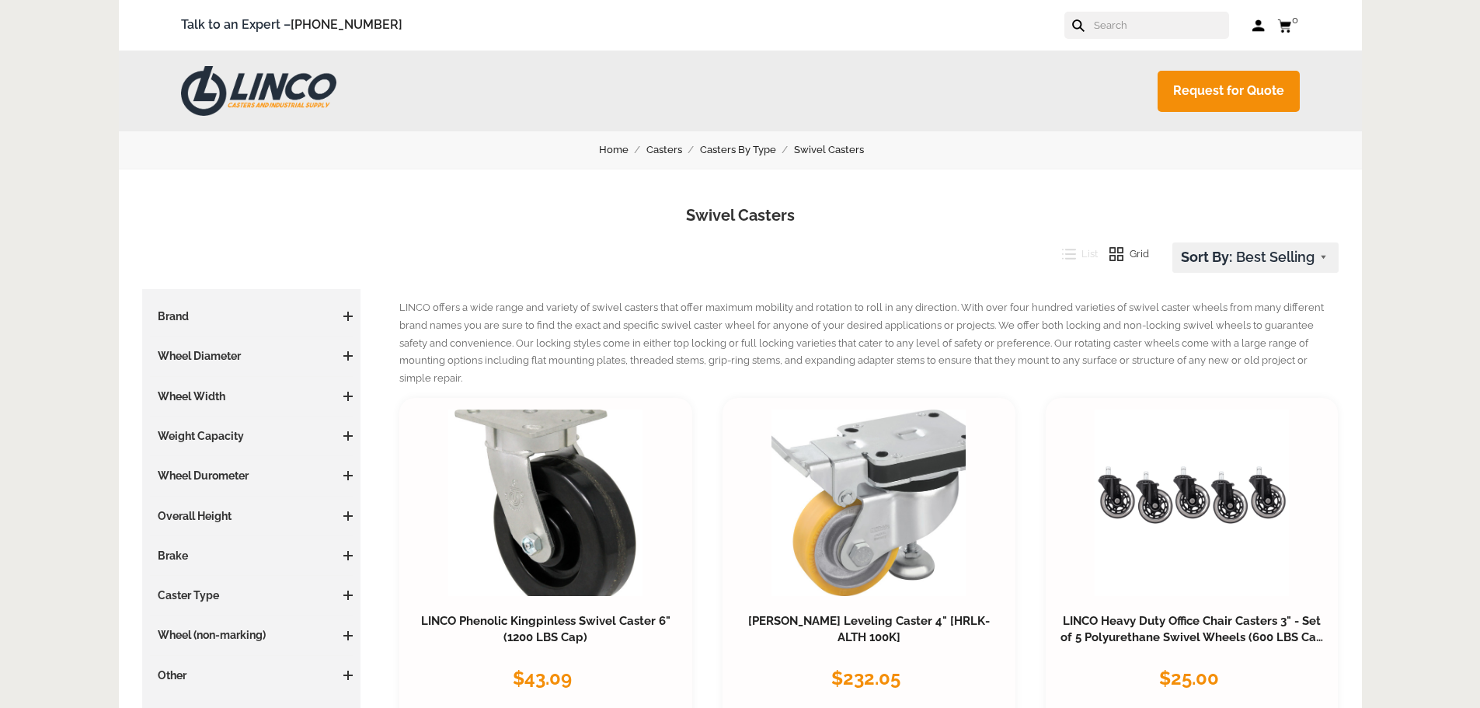 The width and height of the screenshot is (1480, 708). What do you see at coordinates (869, 344) in the screenshot?
I see `p: LINCO offers a wide range and variety of swivel casters that offer maximum mobility and rotation ...` at bounding box center [869, 344].